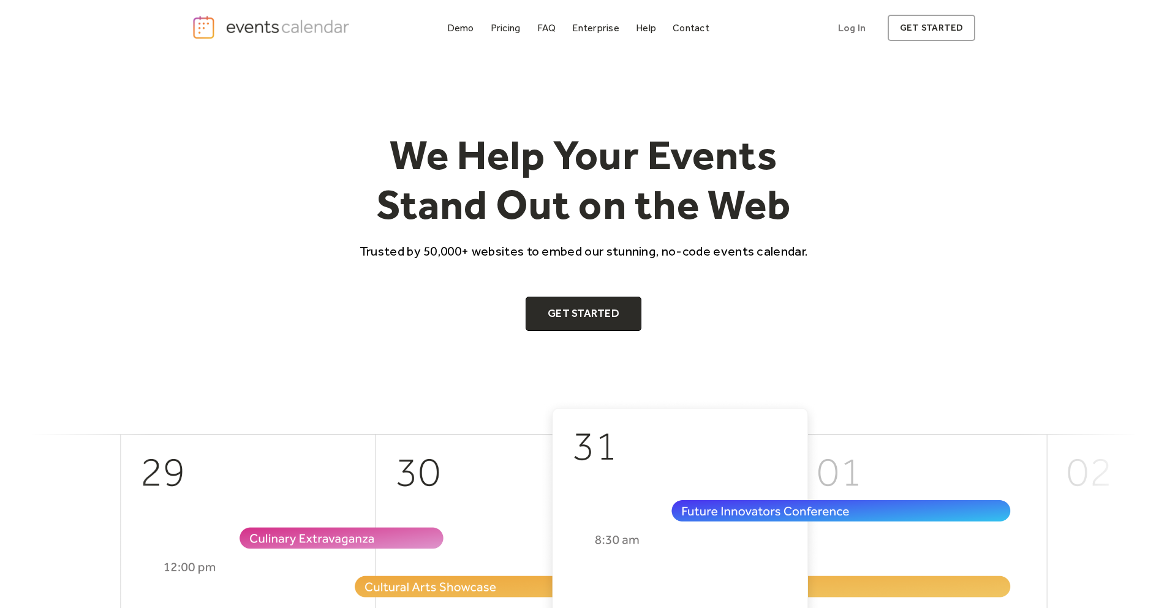  What do you see at coordinates (461, 28) in the screenshot?
I see `div: Demo` at bounding box center [461, 28].